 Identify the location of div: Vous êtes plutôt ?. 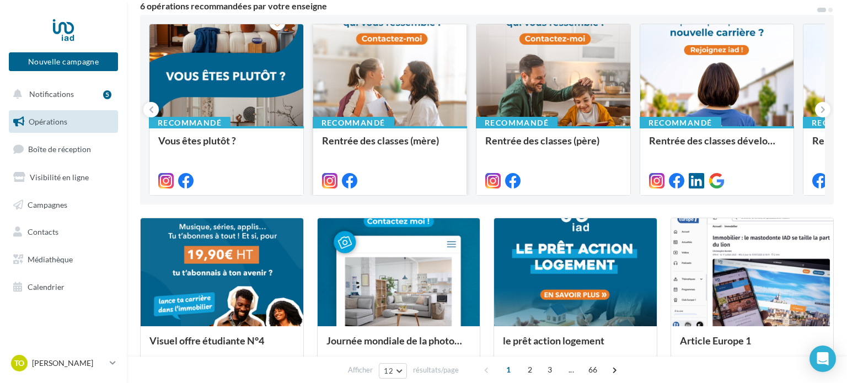
(226, 146).